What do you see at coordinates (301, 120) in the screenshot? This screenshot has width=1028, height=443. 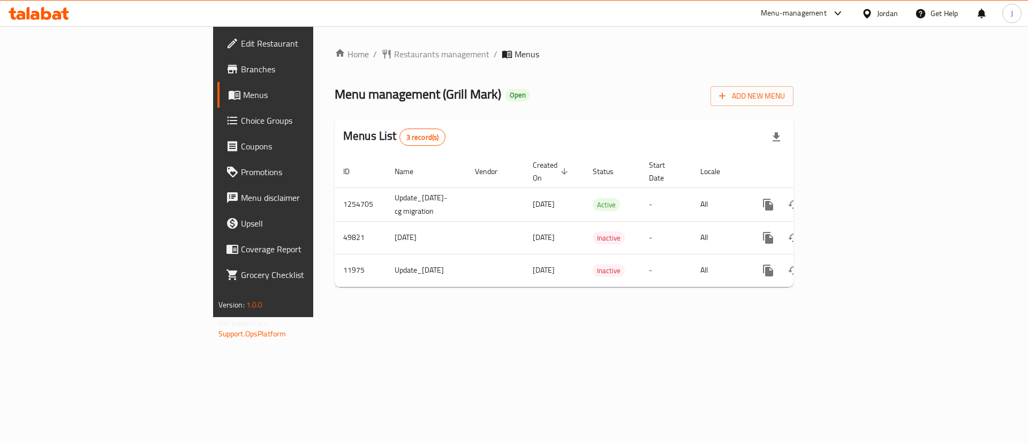 I see `a: Choice Groups` at bounding box center [301, 120].